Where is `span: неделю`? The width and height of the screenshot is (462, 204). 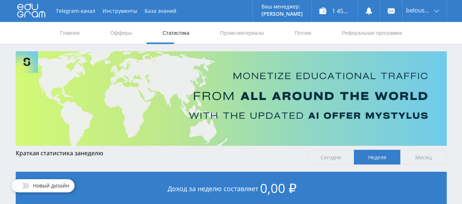 span: неделю is located at coordinates (92, 153).